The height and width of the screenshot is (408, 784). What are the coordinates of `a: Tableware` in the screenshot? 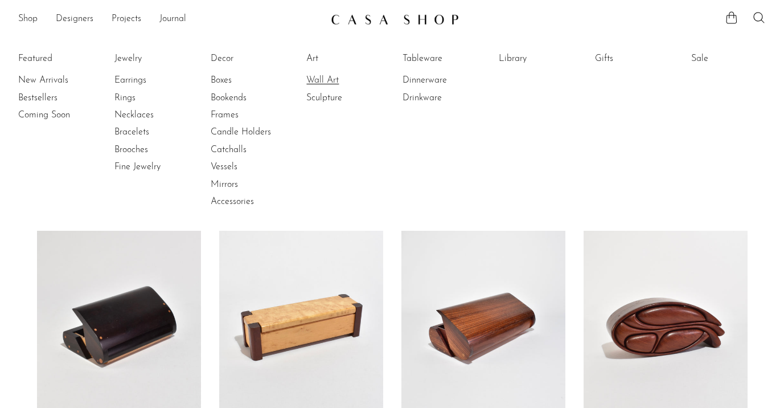 It's located at (445, 59).